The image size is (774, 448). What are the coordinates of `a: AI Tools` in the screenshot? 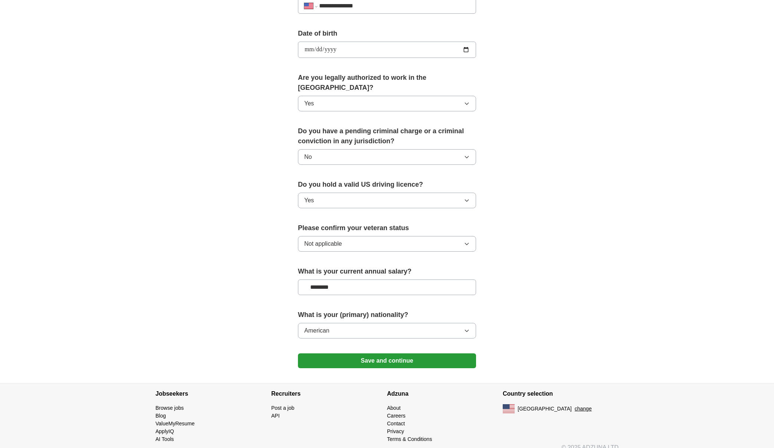 It's located at (165, 439).